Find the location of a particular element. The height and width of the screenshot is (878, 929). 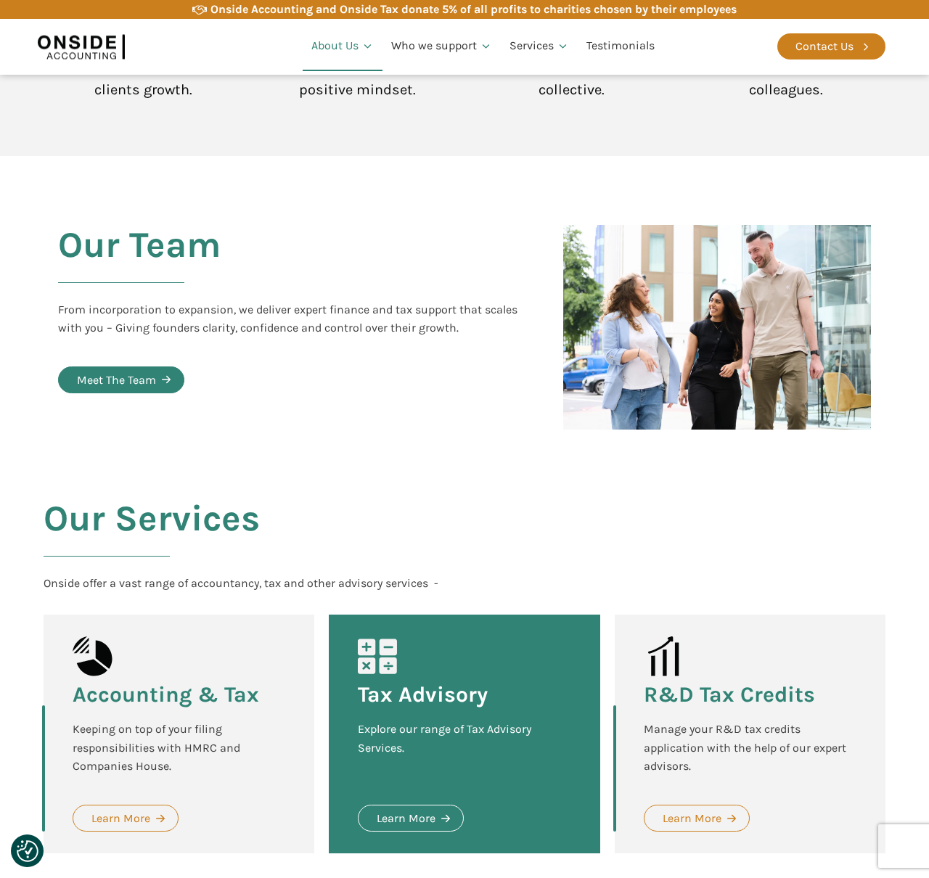

div: From incorporation to expansion, we deliver expert finance and tax support that scales with you –... is located at coordinates (296, 319).